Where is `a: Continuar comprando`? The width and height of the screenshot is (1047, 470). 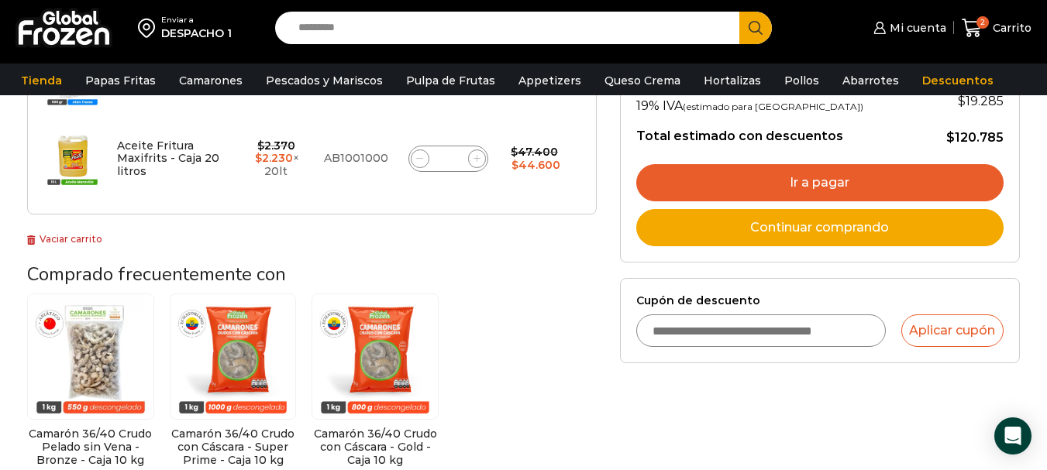
a: Continuar comprando is located at coordinates (820, 228).